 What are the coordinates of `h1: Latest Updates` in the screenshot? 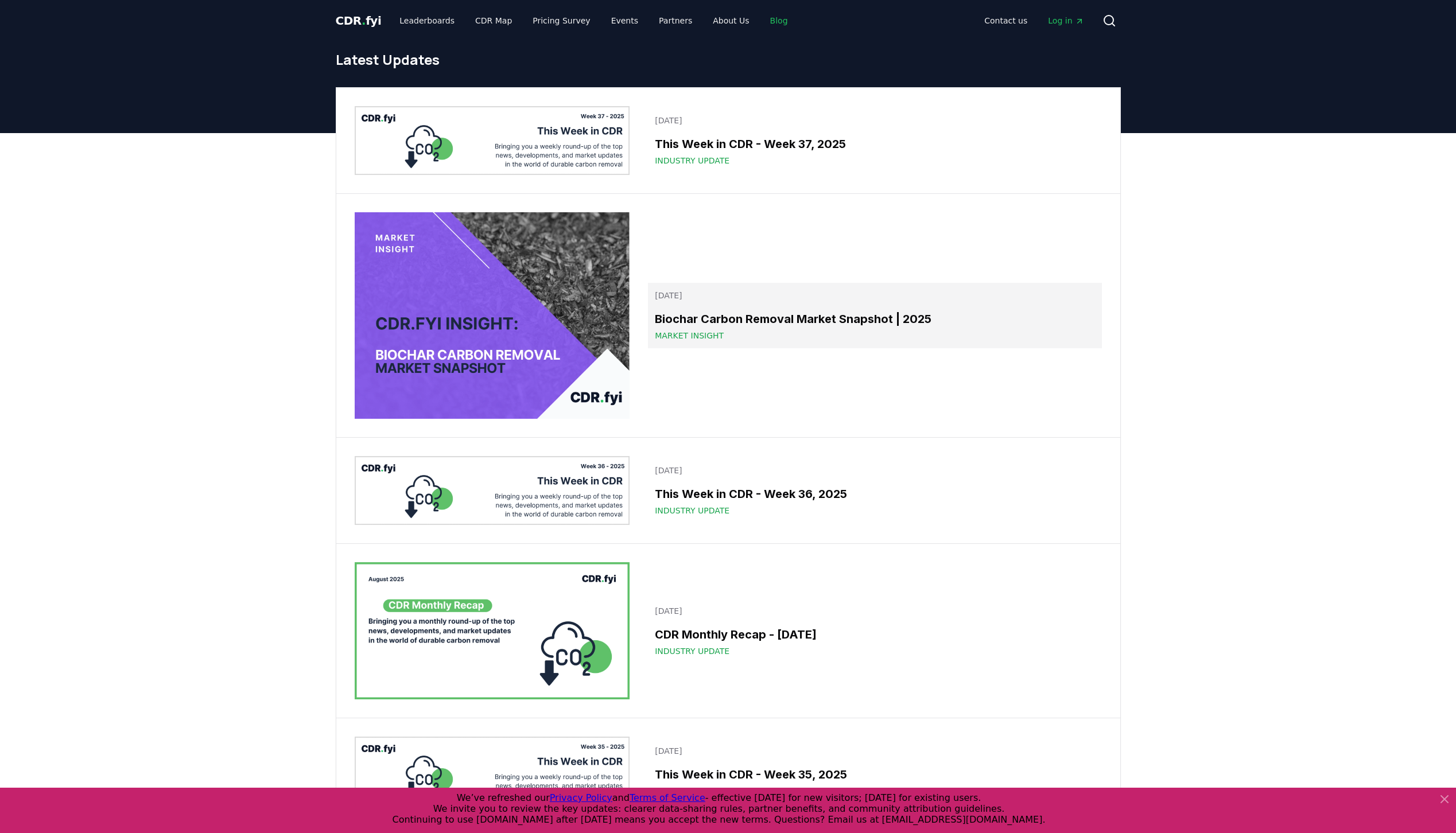 It's located at (728, 59).